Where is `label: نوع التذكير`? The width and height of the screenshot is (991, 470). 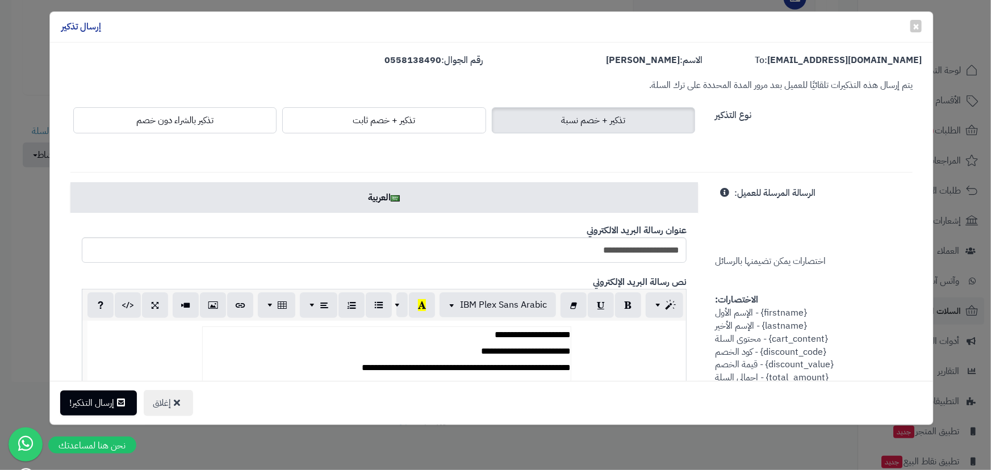 label: نوع التذكير is located at coordinates (733, 113).